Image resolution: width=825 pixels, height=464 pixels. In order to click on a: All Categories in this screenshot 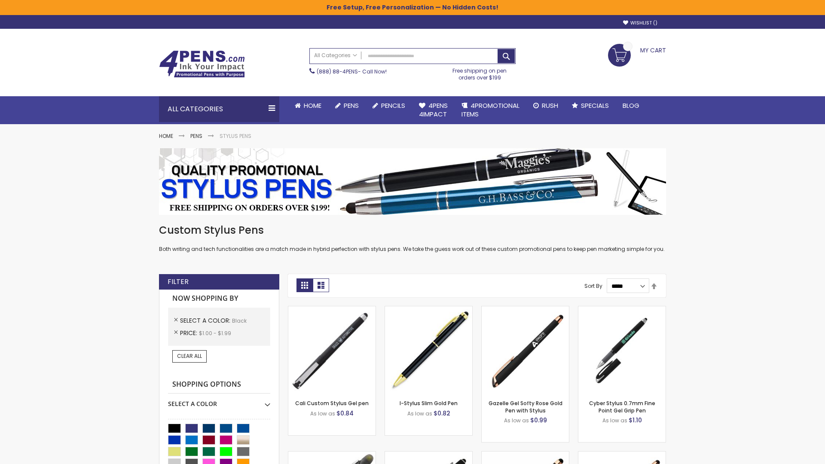, I will do `click(336, 55)`.